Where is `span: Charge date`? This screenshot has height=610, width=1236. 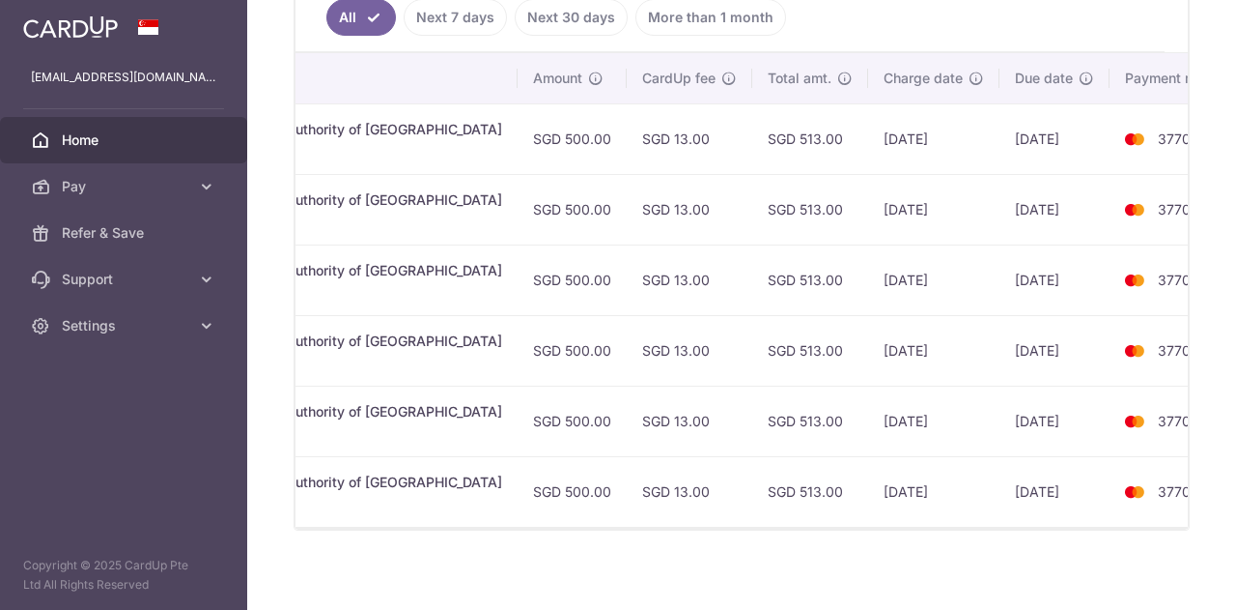
span: Charge date is located at coordinates (923, 78).